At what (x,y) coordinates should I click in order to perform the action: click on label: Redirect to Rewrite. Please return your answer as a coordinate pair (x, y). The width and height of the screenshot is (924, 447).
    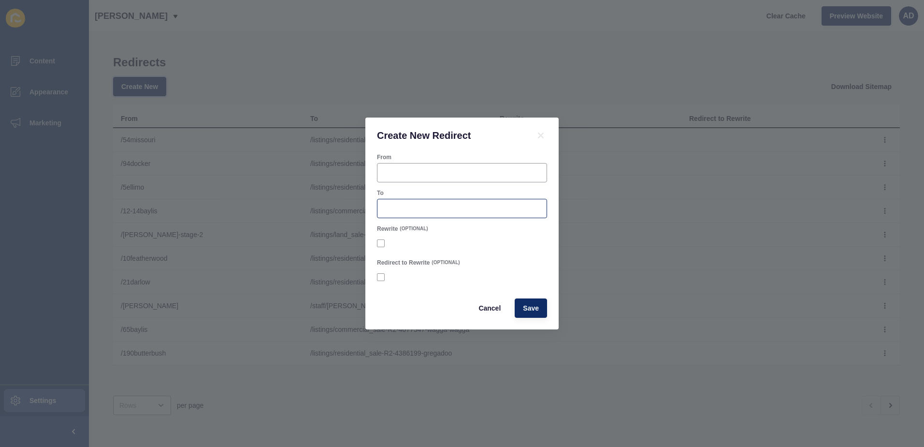
    Looking at the image, I should click on (403, 263).